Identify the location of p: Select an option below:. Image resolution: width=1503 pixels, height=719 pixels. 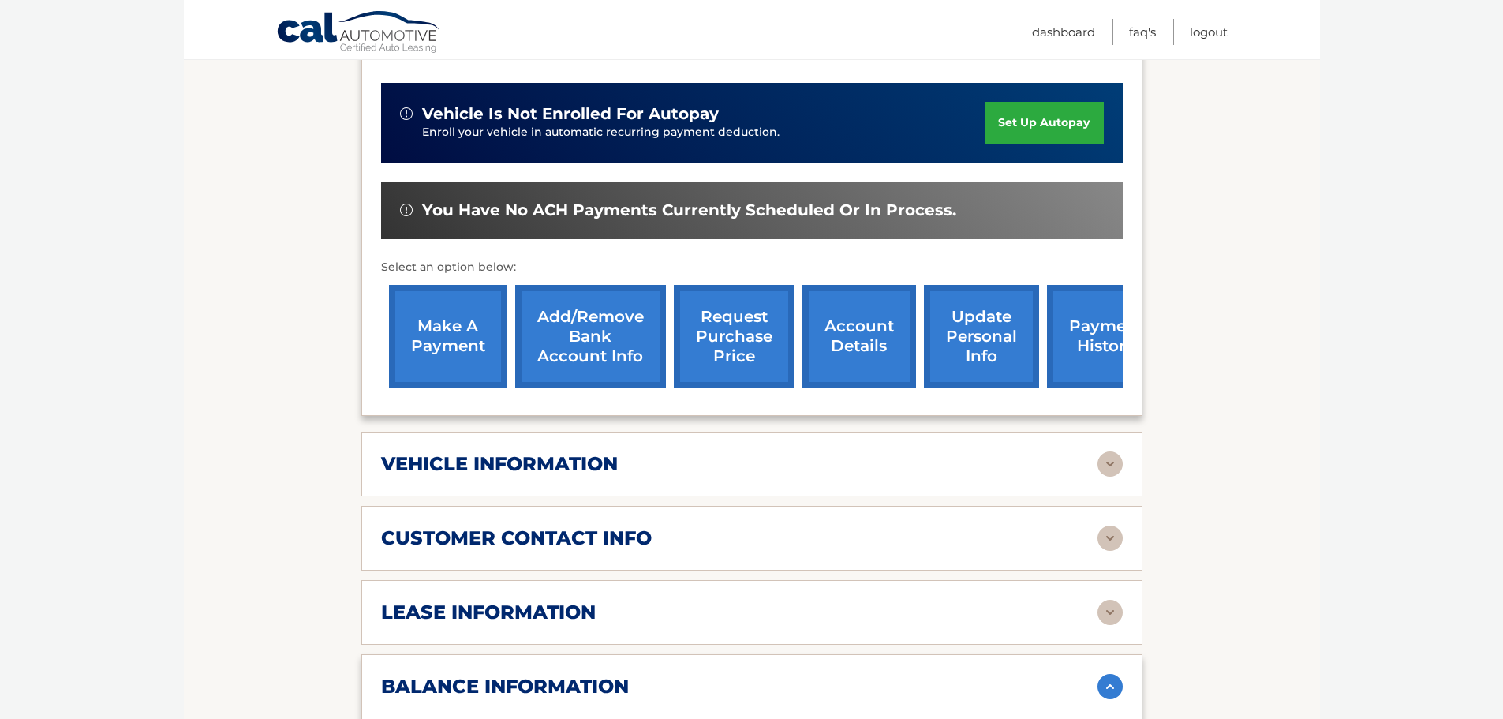
(752, 267).